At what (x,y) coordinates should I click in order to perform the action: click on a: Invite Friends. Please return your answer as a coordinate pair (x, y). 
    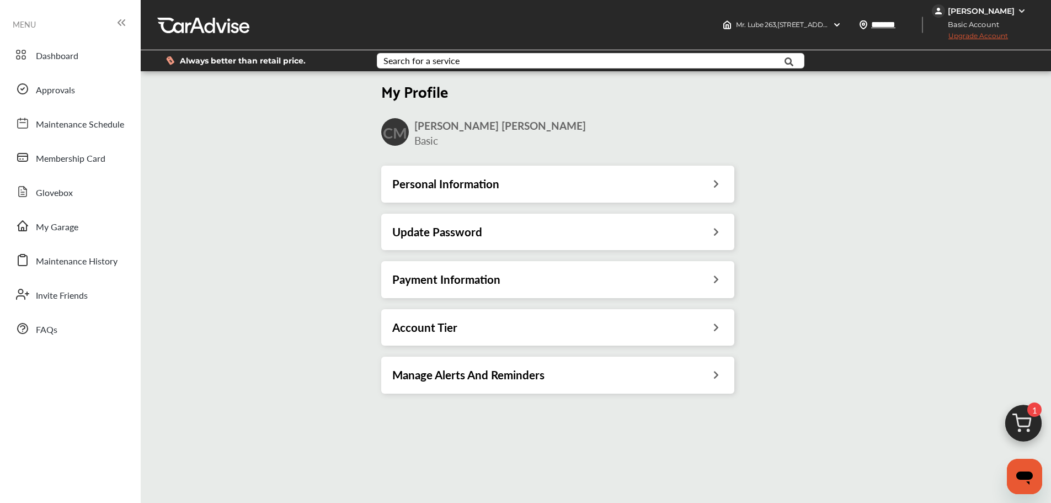
    Looking at the image, I should click on (70, 294).